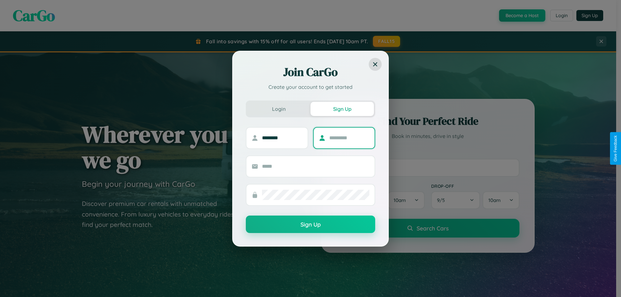  I want to click on button: Login, so click(279, 109).